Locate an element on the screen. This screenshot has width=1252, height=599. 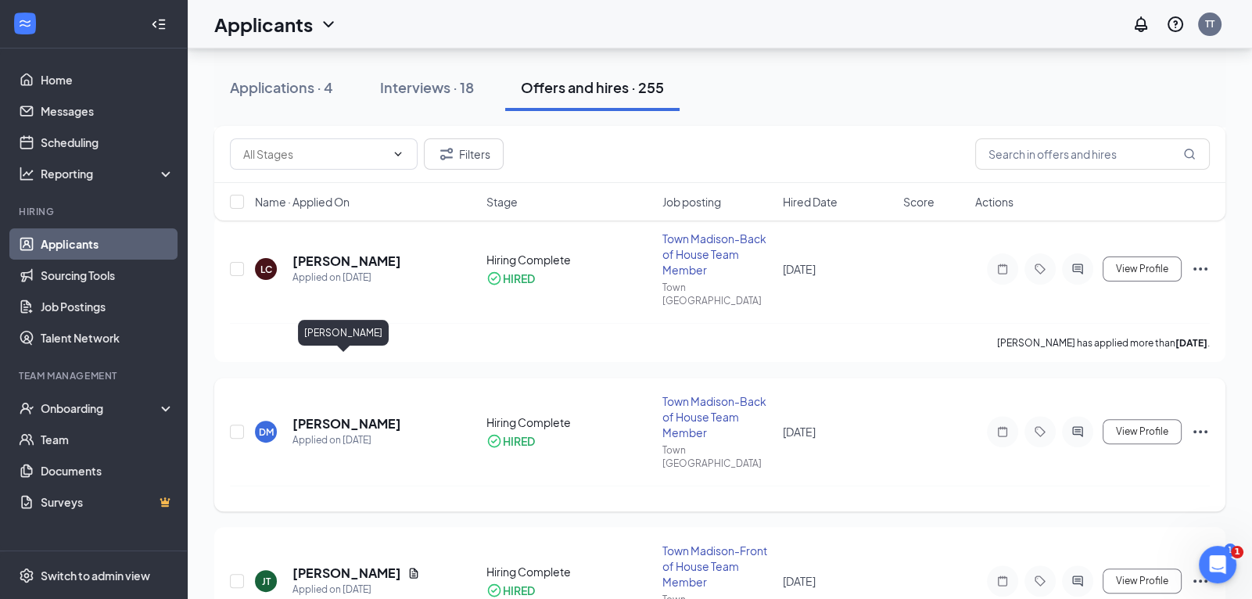
span: Actions is located at coordinates (994, 202).